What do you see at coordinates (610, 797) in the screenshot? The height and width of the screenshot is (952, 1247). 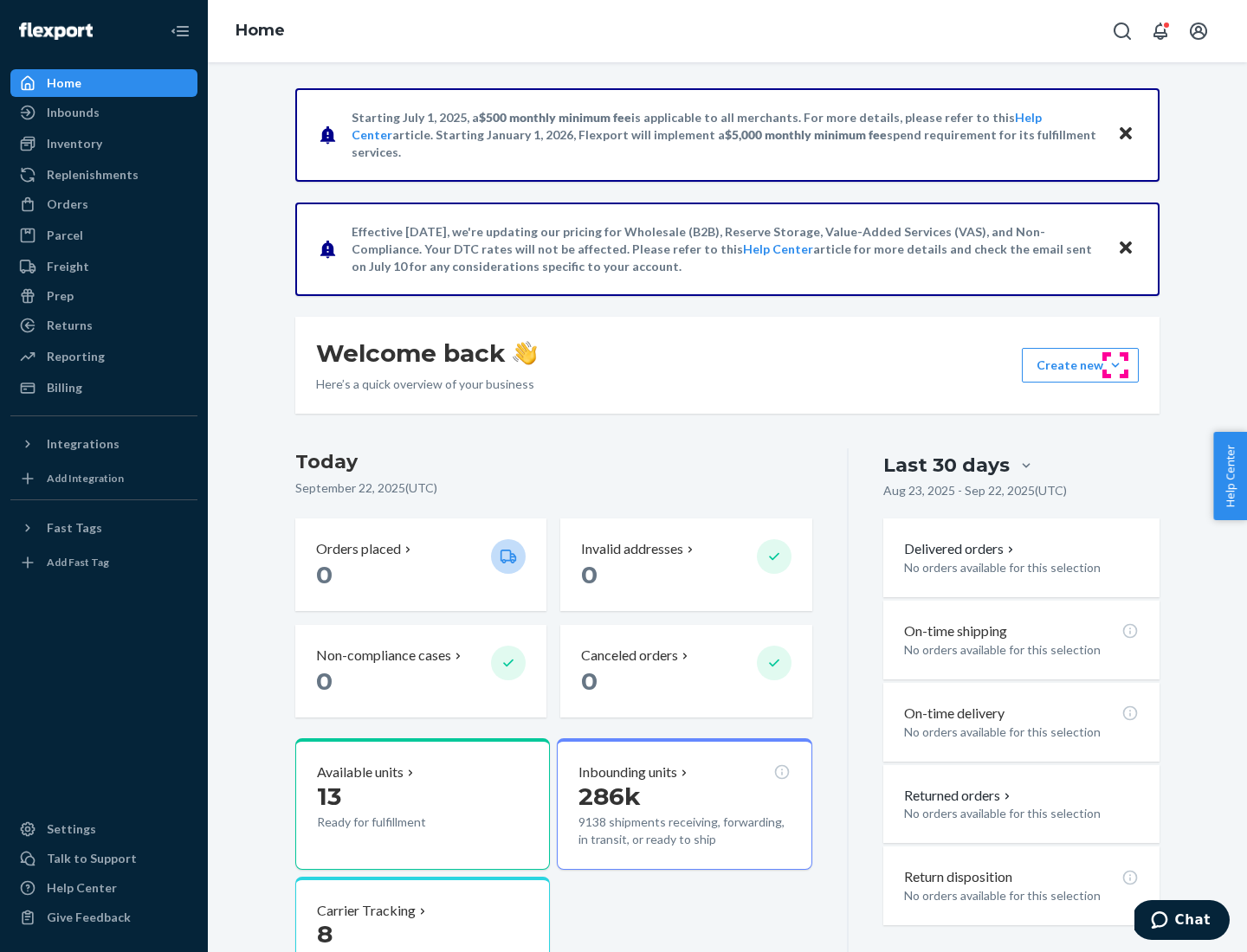 I see `span: 286k` at bounding box center [610, 797].